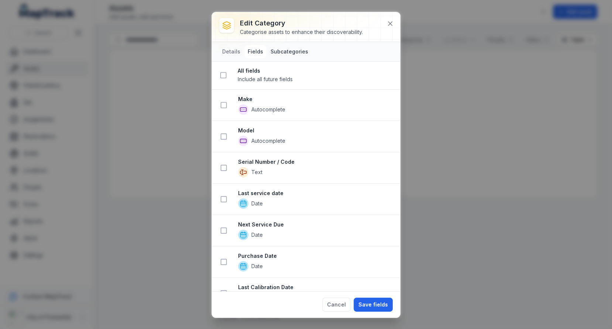 The image size is (612, 329). I want to click on strong: Last Calibration Date, so click(316, 288).